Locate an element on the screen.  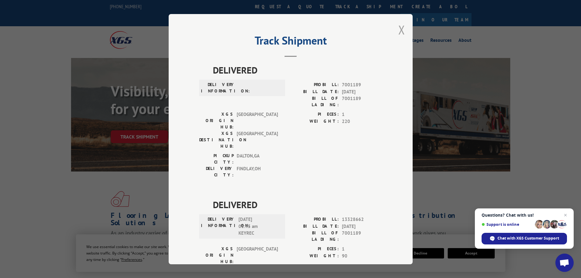
span: FINDLAY , OH is located at coordinates (257, 172).